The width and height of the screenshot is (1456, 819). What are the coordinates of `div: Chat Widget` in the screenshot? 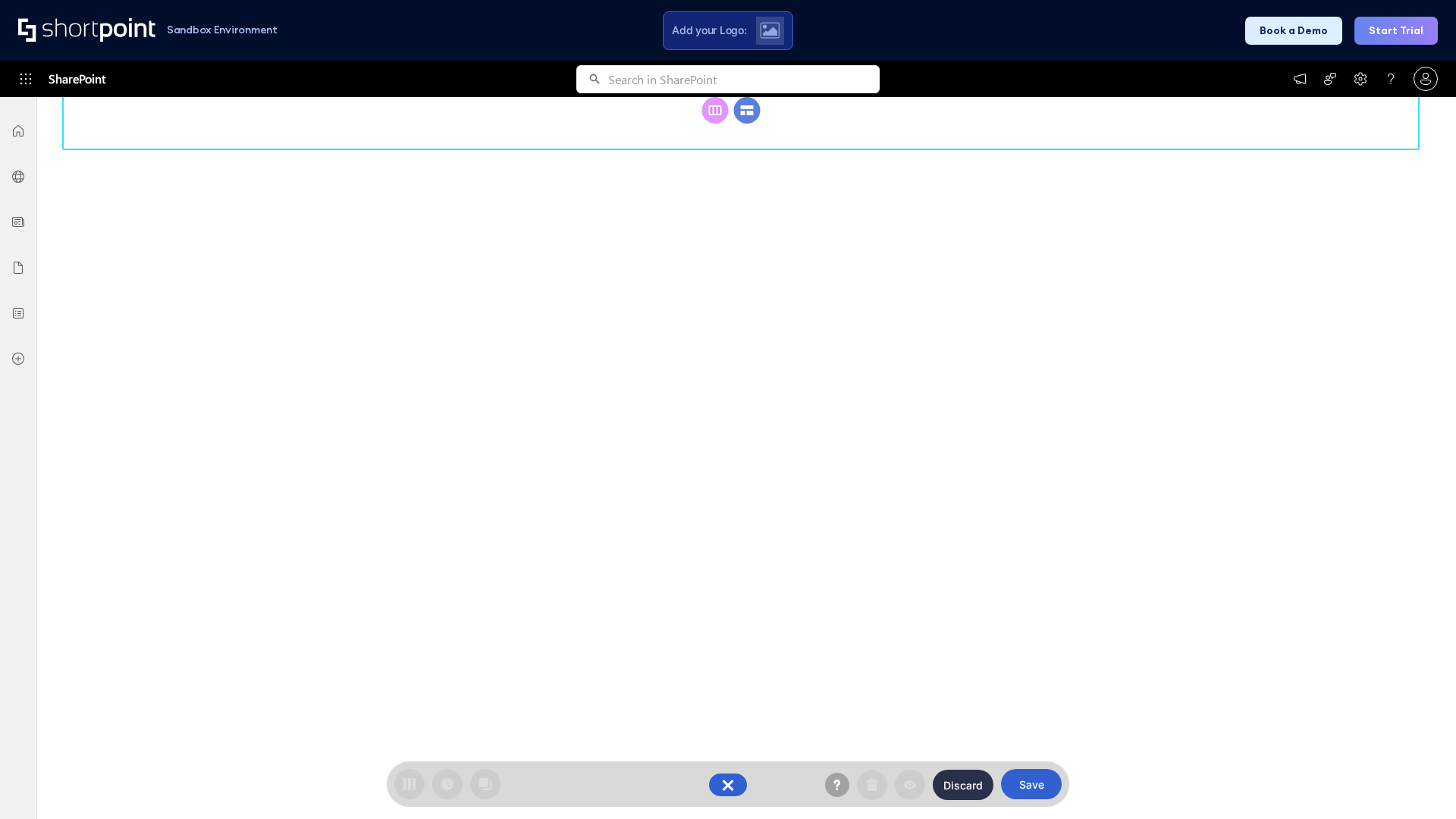 It's located at (1418, 782).